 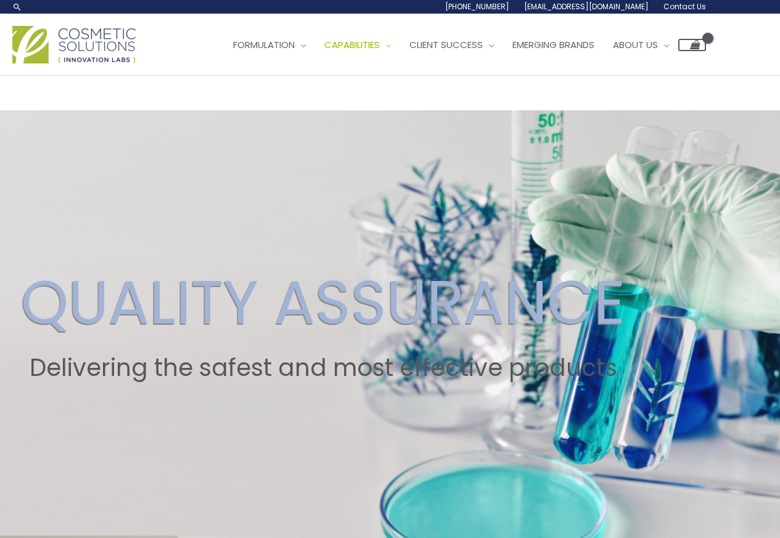 What do you see at coordinates (553, 45) in the screenshot?
I see `a: Emerging Brands` at bounding box center [553, 45].